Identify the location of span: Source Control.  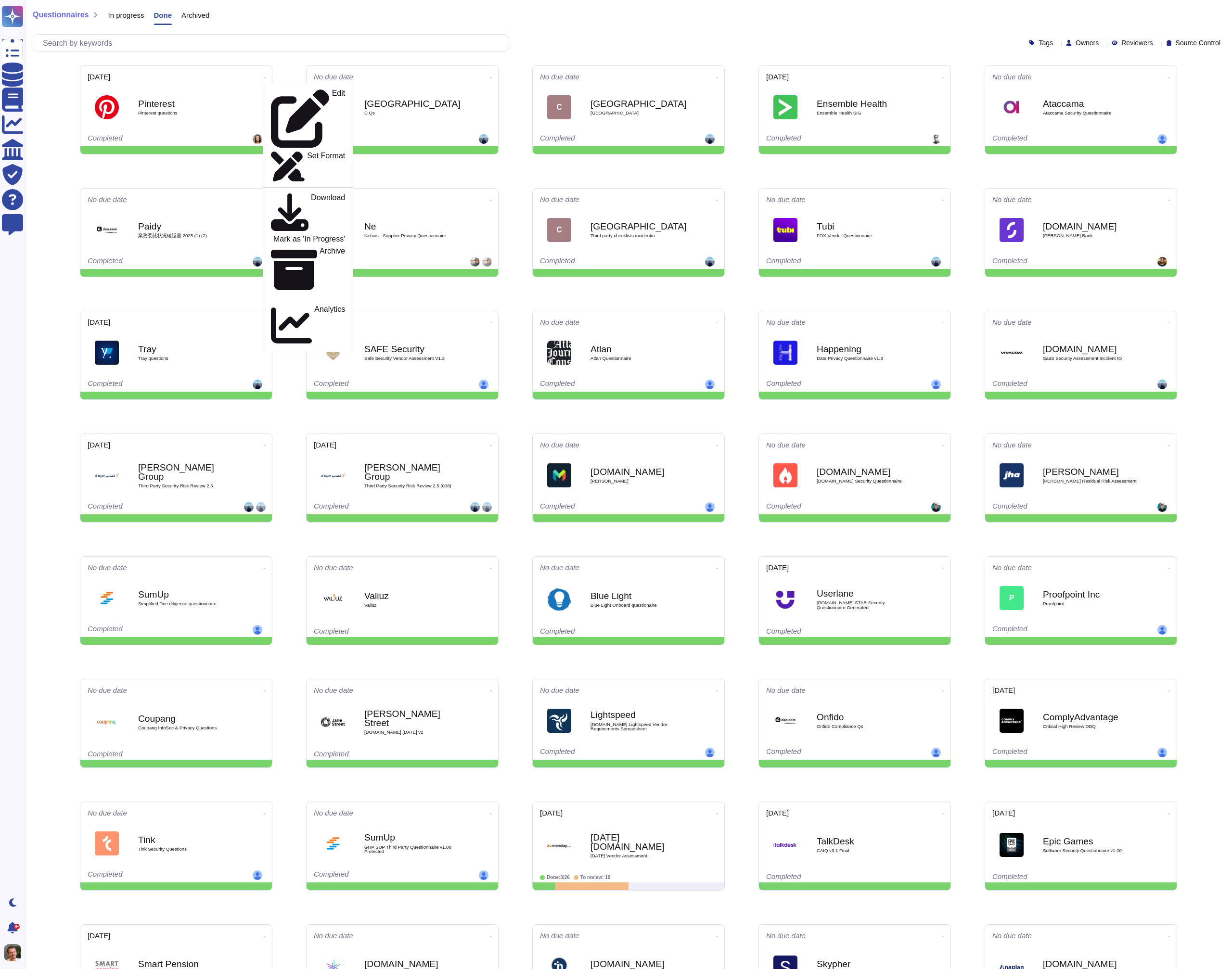
(1198, 42).